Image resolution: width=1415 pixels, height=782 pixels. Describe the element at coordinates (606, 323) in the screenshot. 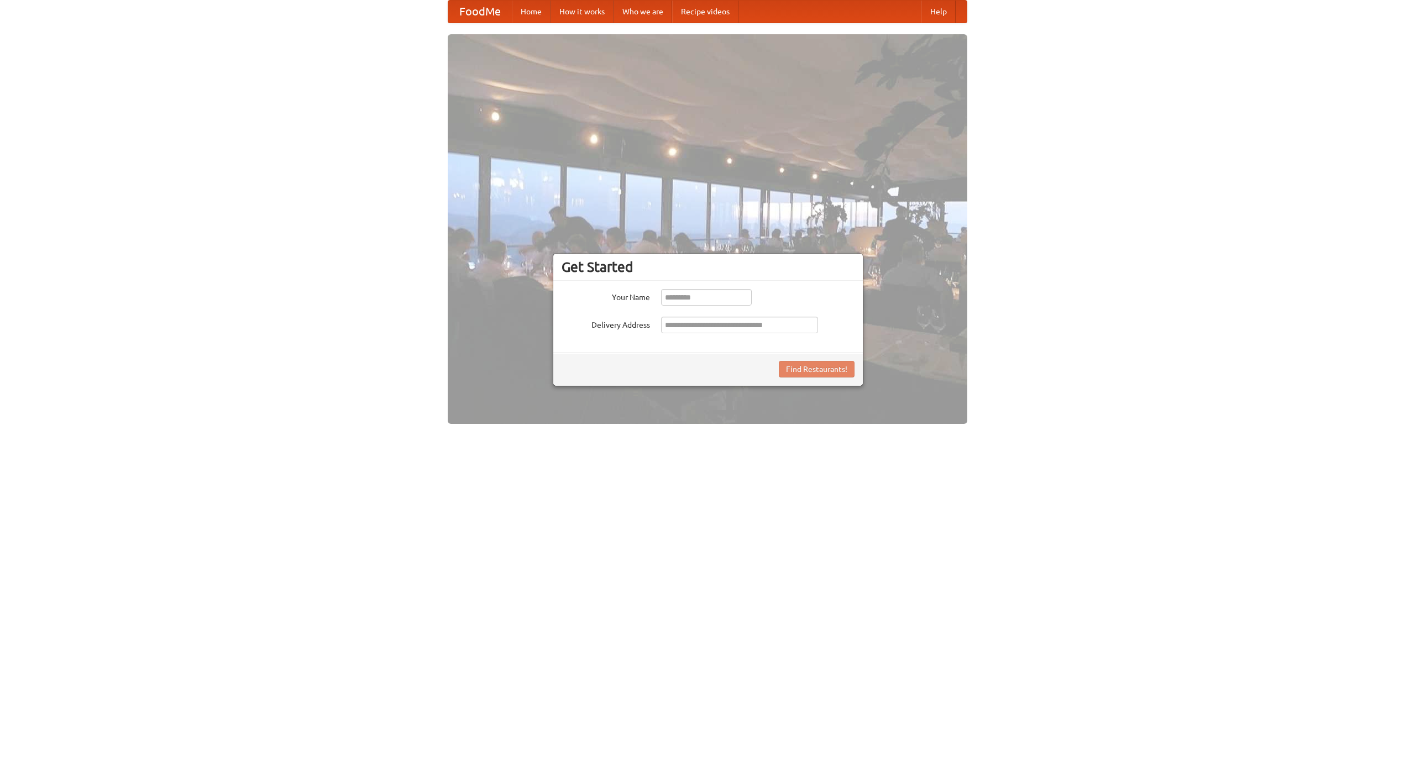

I see `label: Delivery Address` at that location.